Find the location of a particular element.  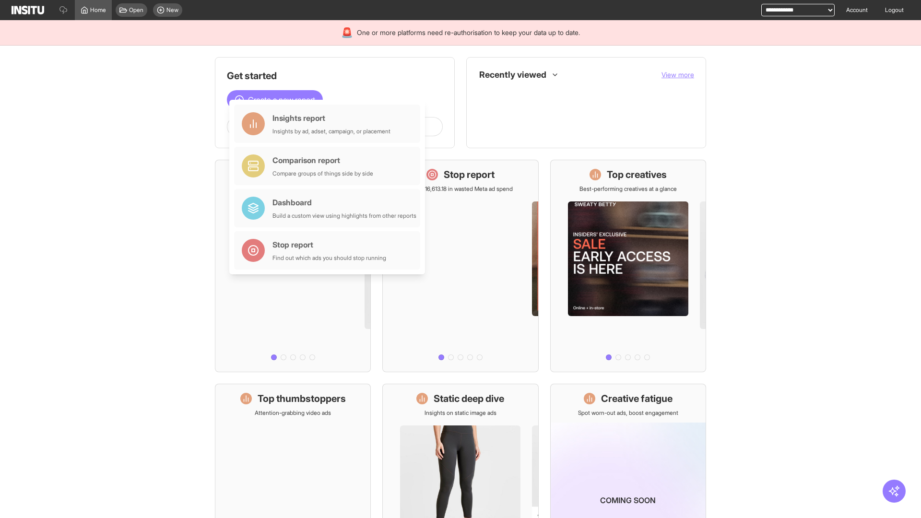

span: Open is located at coordinates (136, 10).